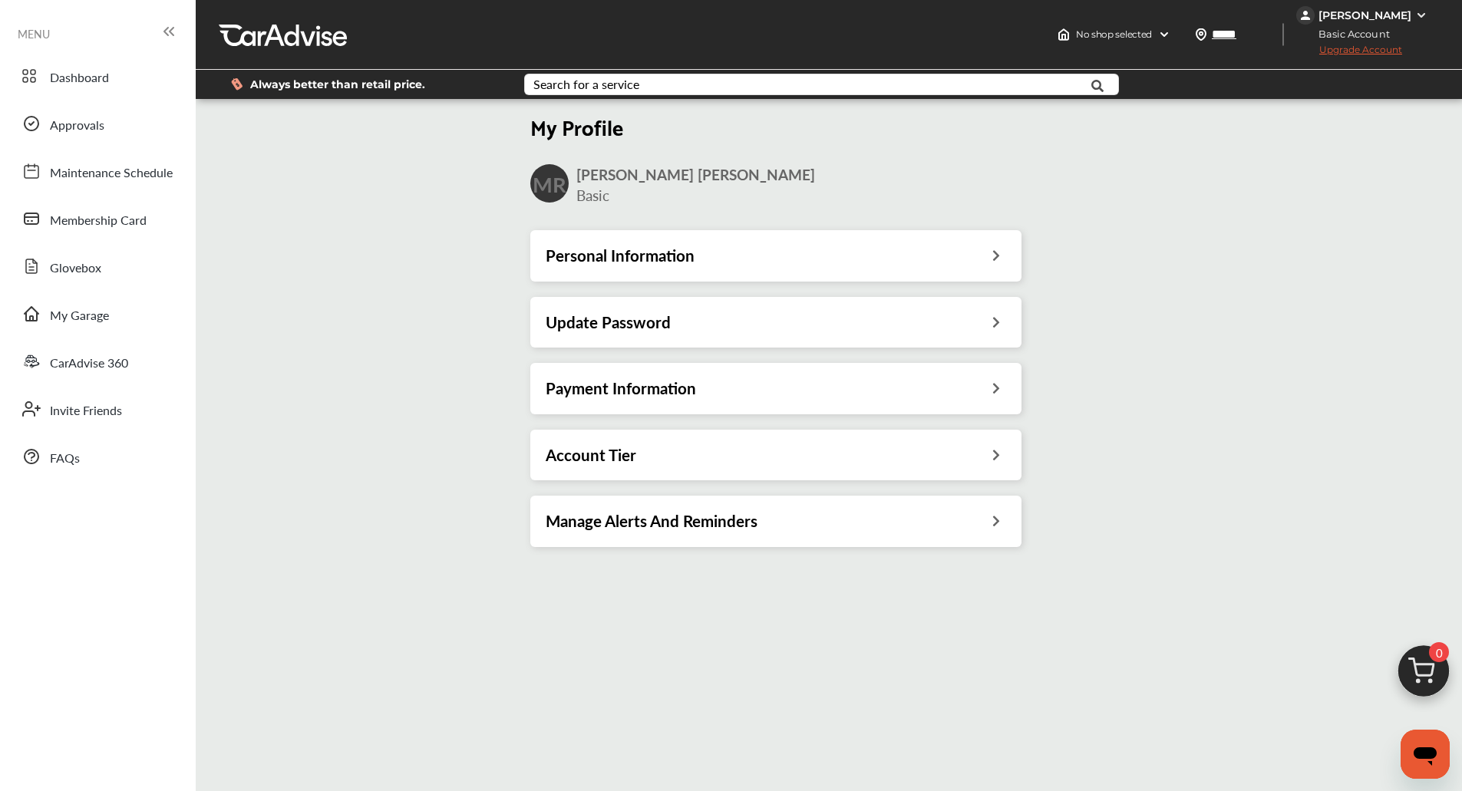 This screenshot has width=1462, height=791. What do you see at coordinates (97, 124) in the screenshot?
I see `a: Approvals` at bounding box center [97, 124].